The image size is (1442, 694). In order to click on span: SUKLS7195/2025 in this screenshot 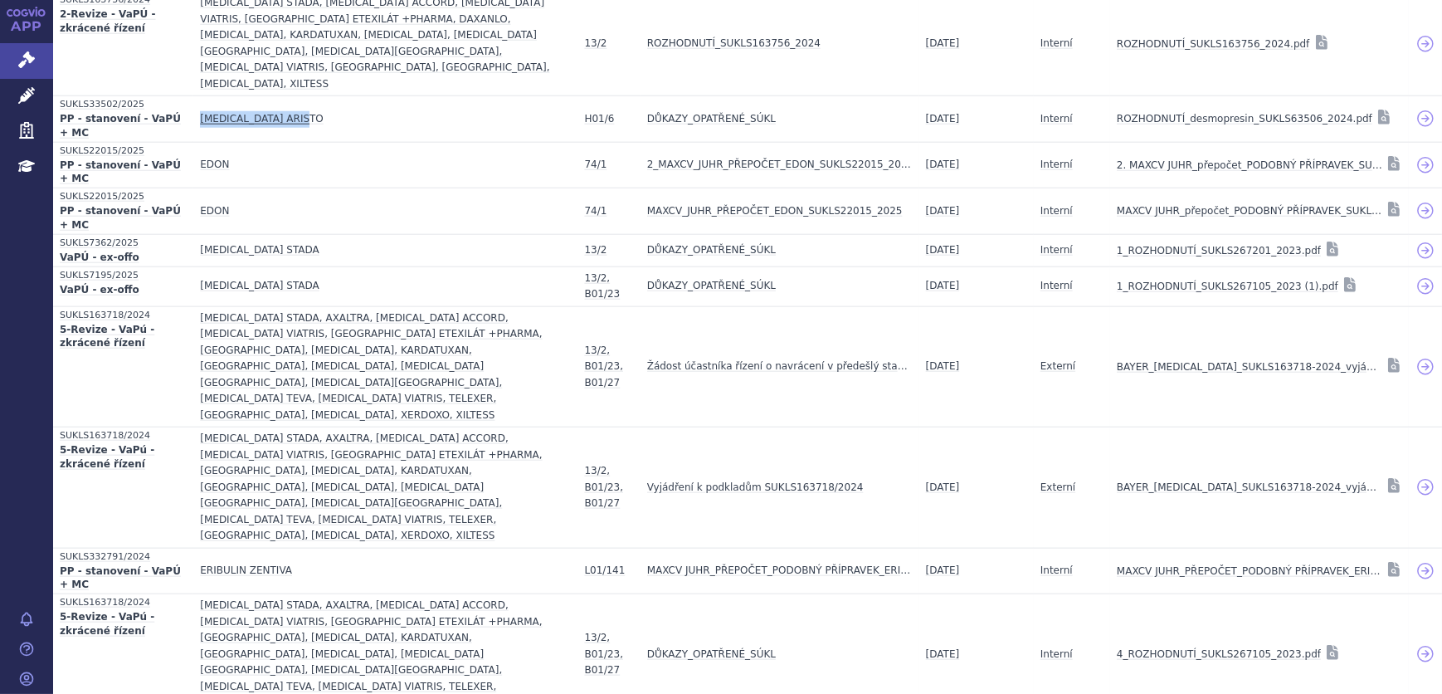, I will do `click(123, 275)`.